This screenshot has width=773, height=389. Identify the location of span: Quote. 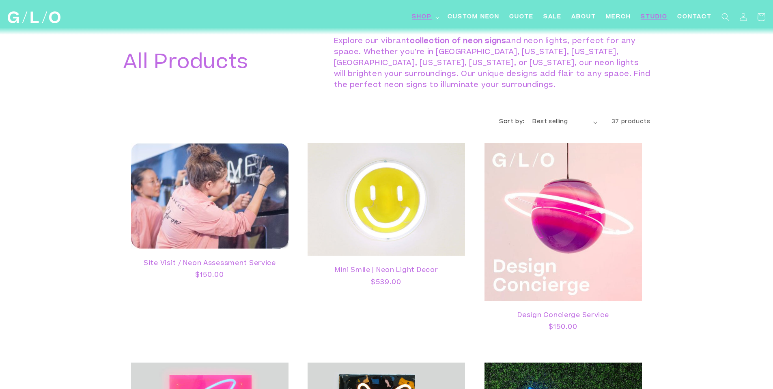
(522, 17).